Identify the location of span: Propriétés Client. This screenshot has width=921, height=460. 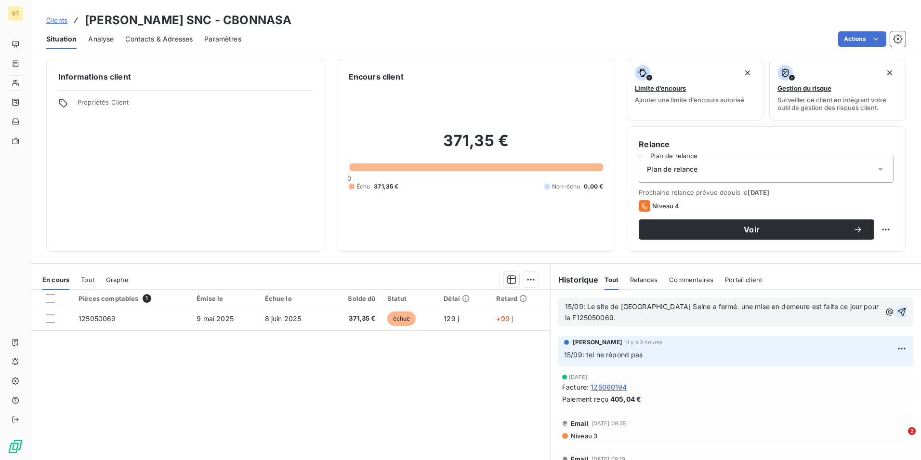
(195, 105).